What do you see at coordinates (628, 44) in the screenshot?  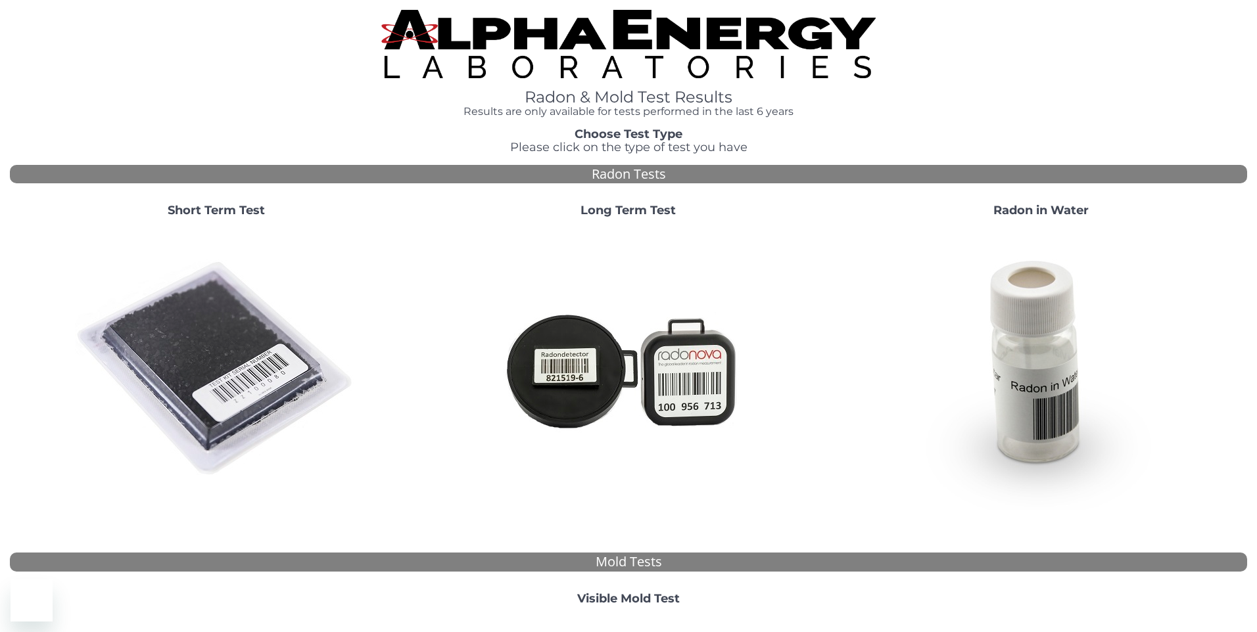 I see `img: TightCrop.jpg` at bounding box center [628, 44].